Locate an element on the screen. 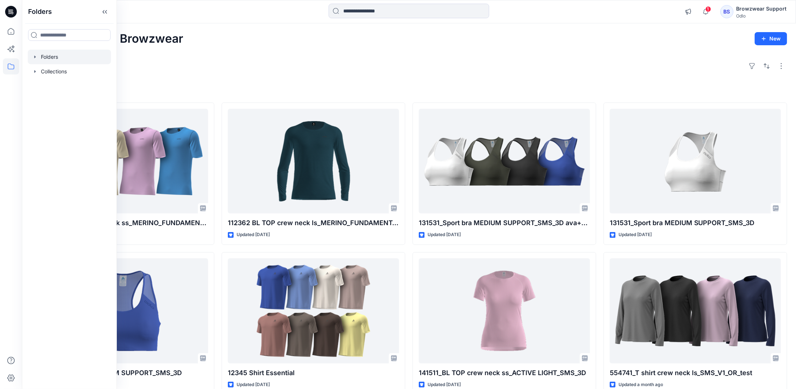 The image size is (796, 389). p: 112362 BL TOP crew neck ls_MERINO_FUNDAMENTALS_SMS_3D is located at coordinates (313, 223).